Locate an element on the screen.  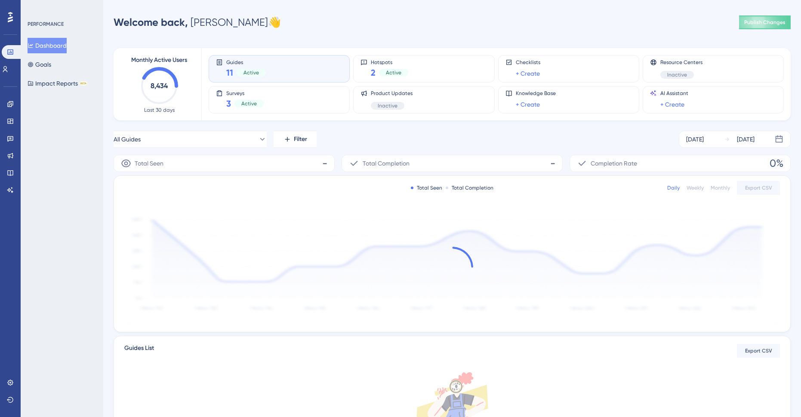
div: Monthly is located at coordinates (720, 188).